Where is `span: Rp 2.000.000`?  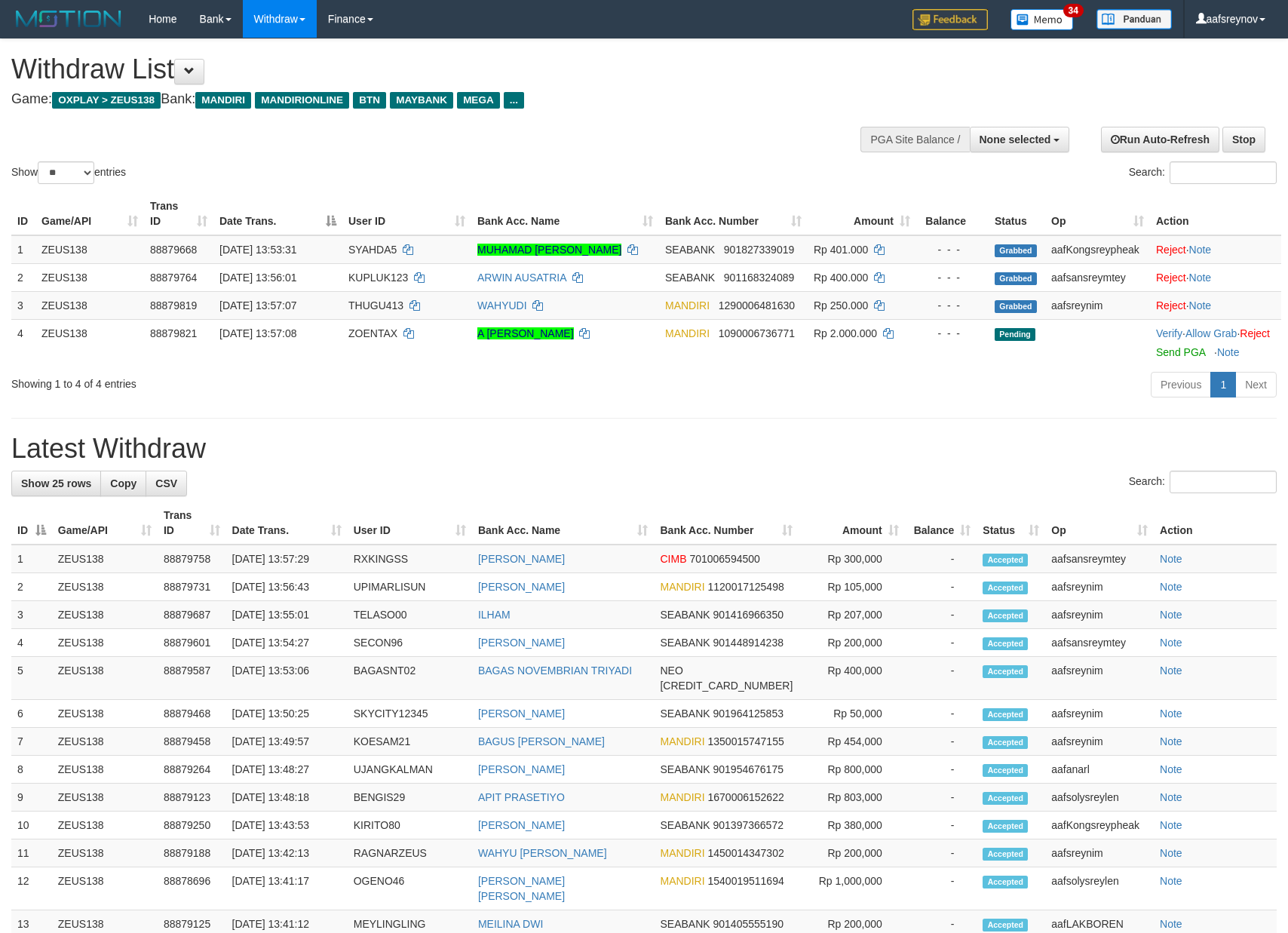
span: Rp 2.000.000 is located at coordinates (845, 333).